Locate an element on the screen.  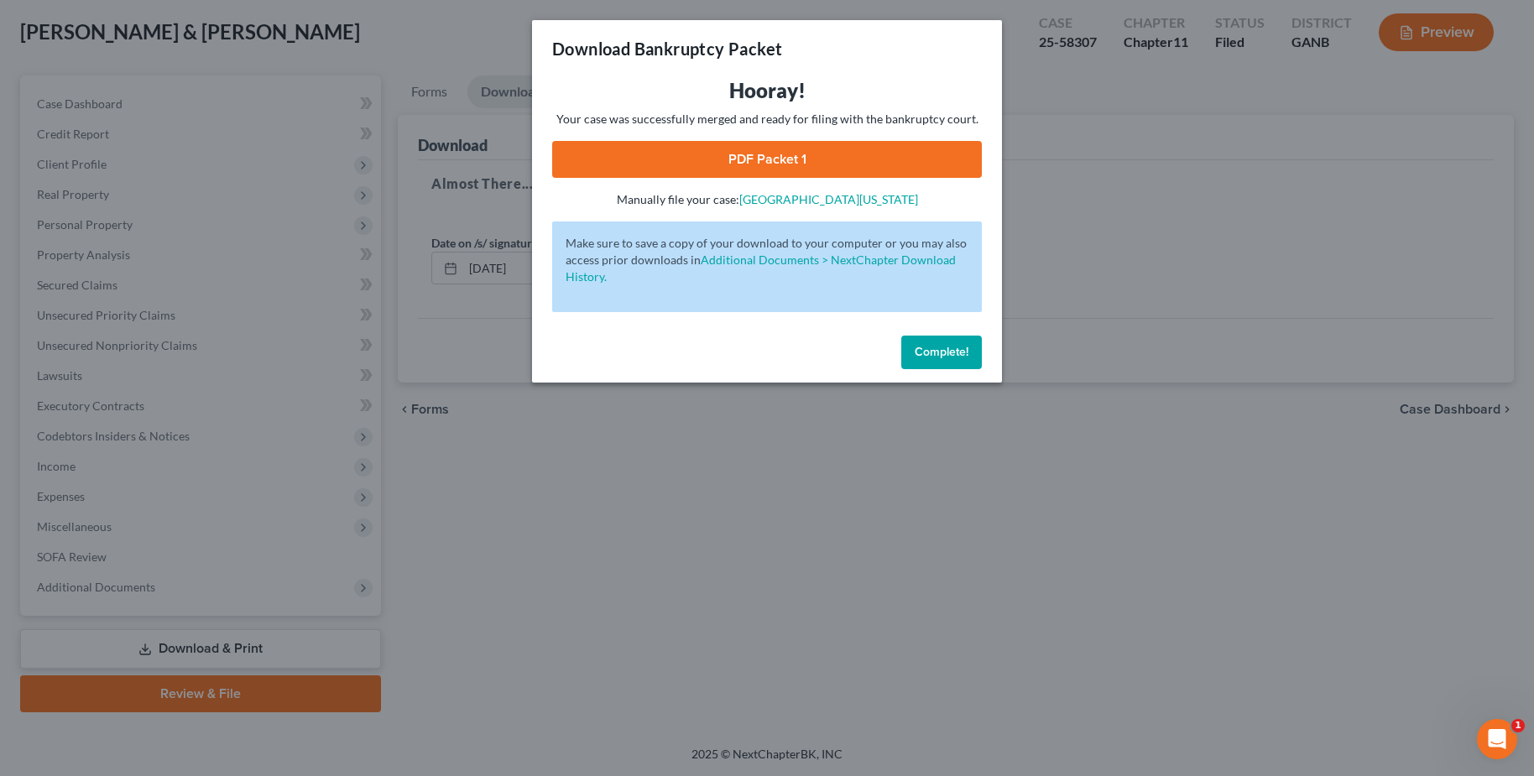
span: 1 is located at coordinates (1518, 726).